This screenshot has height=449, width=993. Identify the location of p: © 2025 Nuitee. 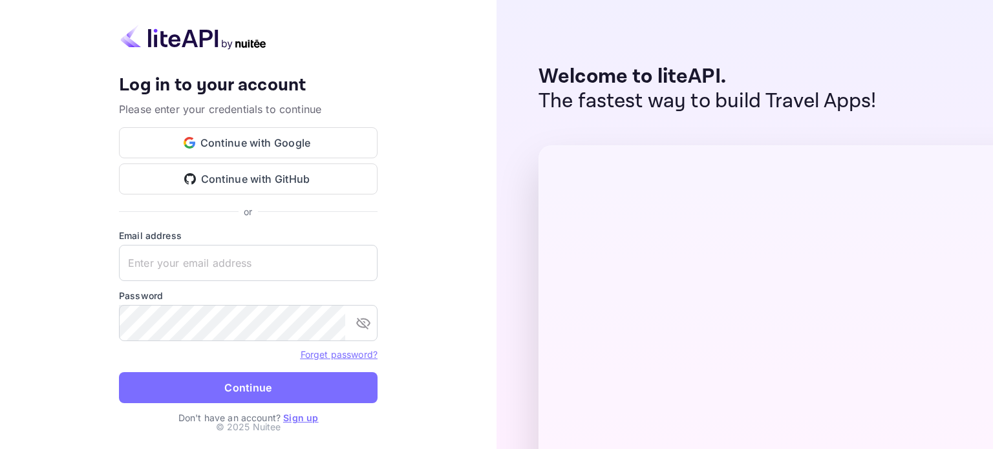
(248, 427).